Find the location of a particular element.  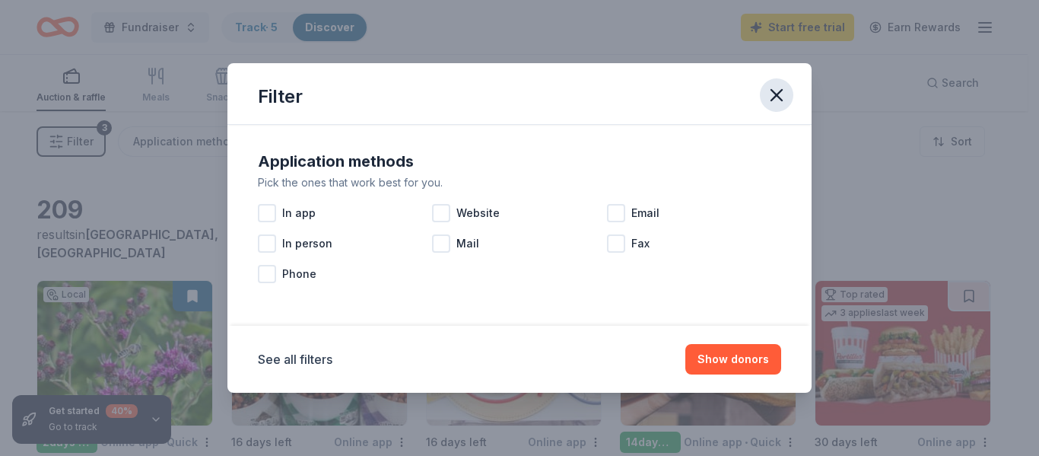

span: In person is located at coordinates (307, 243).